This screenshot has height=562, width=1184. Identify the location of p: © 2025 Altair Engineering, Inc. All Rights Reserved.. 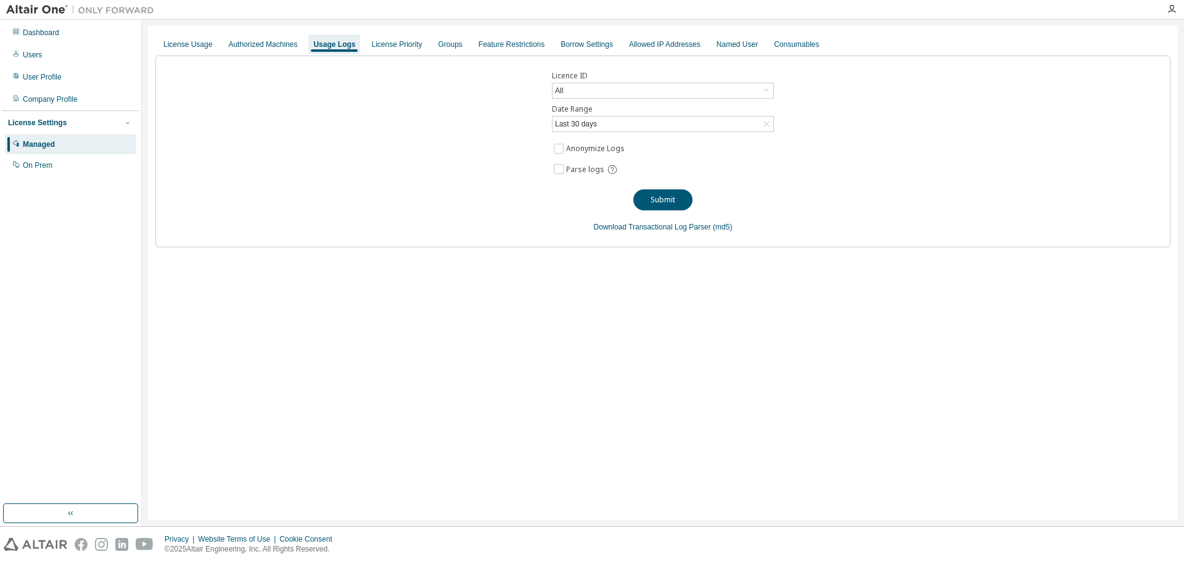
(252, 549).